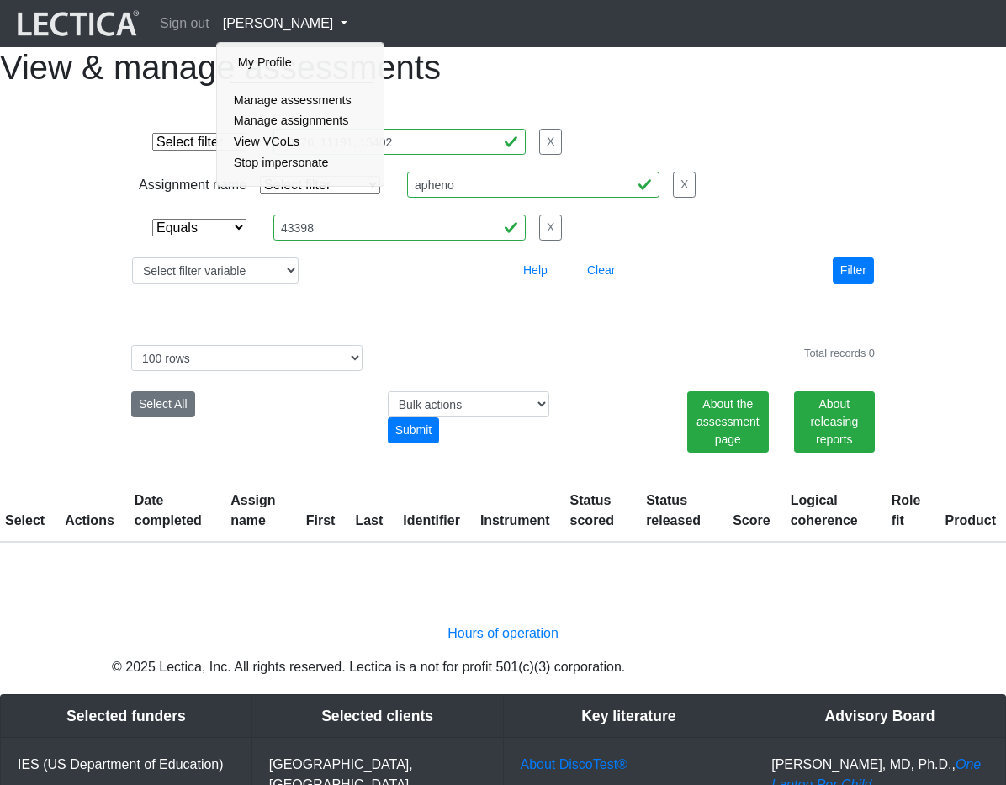 This screenshot has width=1006, height=785. What do you see at coordinates (163, 404) in the screenshot?
I see `button: Select All` at bounding box center [163, 404].